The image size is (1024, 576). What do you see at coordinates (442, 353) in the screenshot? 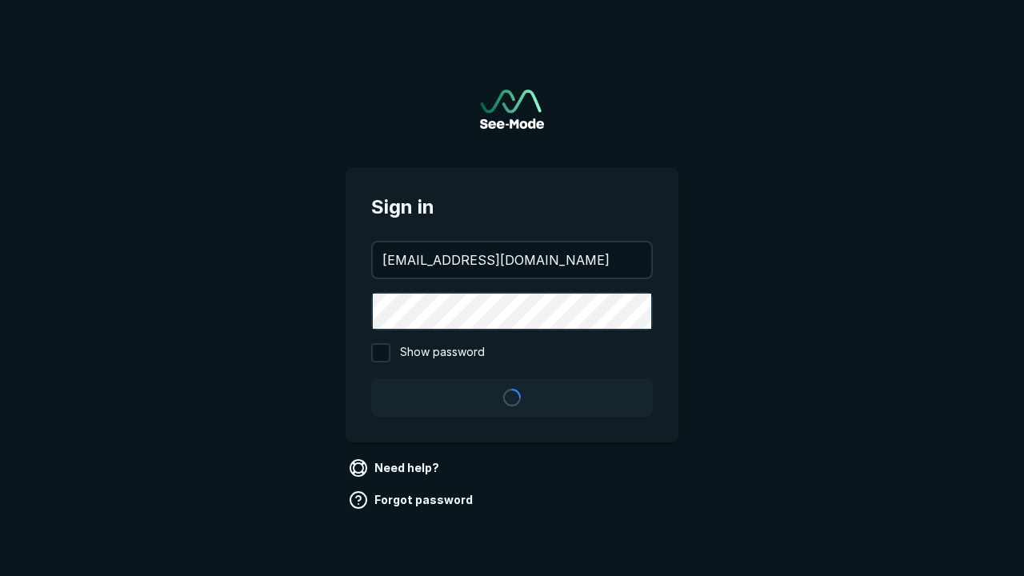
I see `span: Show password` at bounding box center [442, 353].